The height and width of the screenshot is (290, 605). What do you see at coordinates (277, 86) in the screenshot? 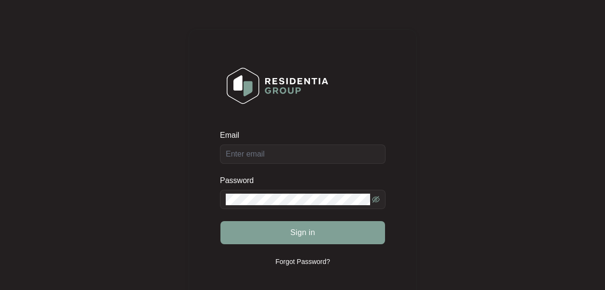
I see `img: Login Logo` at bounding box center [277, 86].